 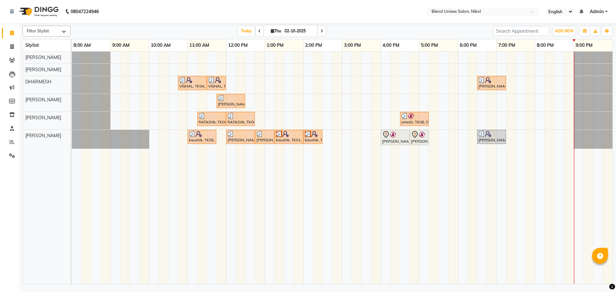 What do you see at coordinates (596, 12) in the screenshot?
I see `span: Admin` at bounding box center [596, 12].